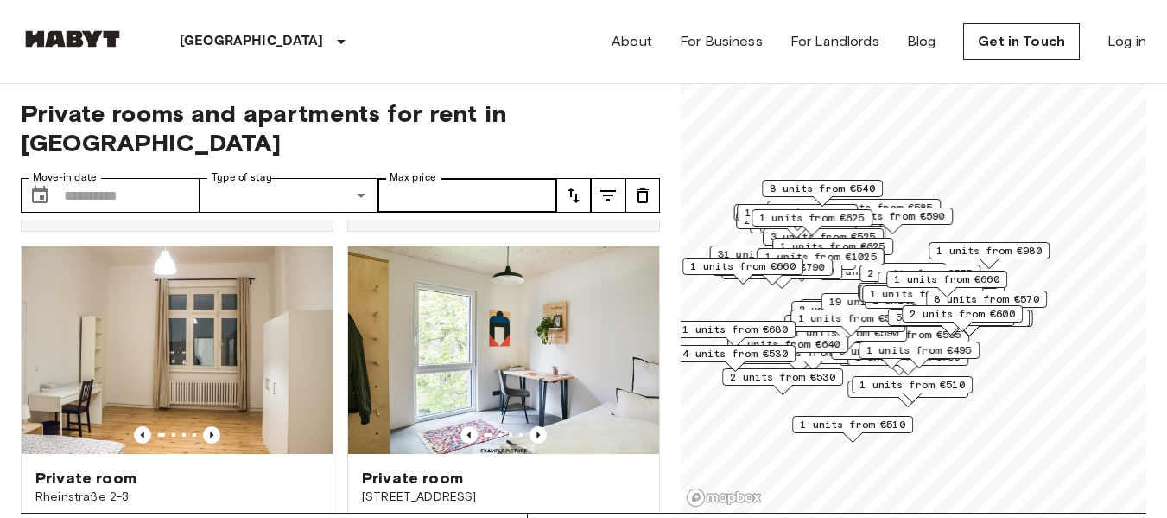 Image resolution: width=1167 pixels, height=518 pixels. Describe the element at coordinates (861, 308) in the screenshot. I see `span: 3 units from €605` at that location.